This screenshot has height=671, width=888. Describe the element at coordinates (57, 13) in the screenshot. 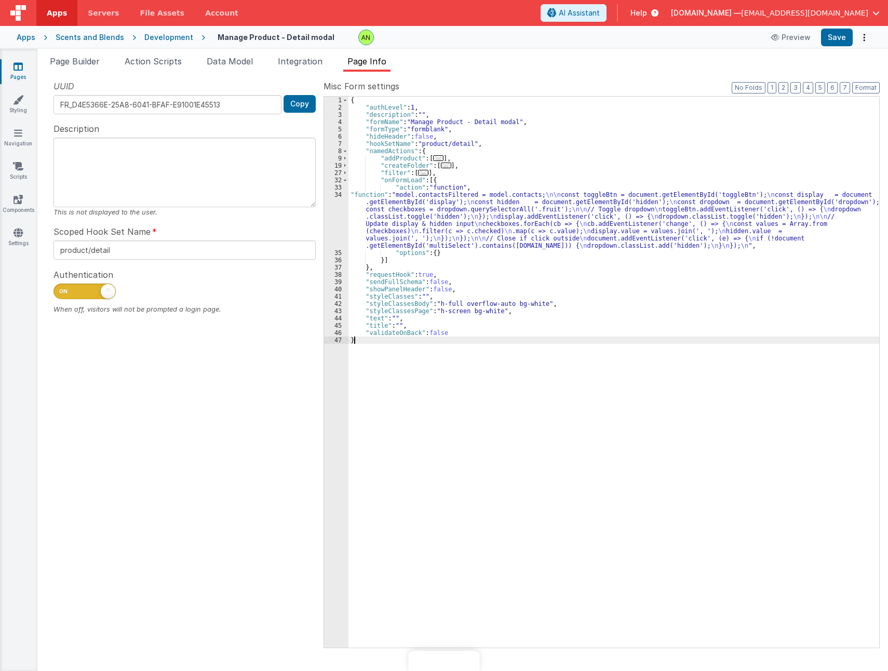

I see `span: Apps` at that location.